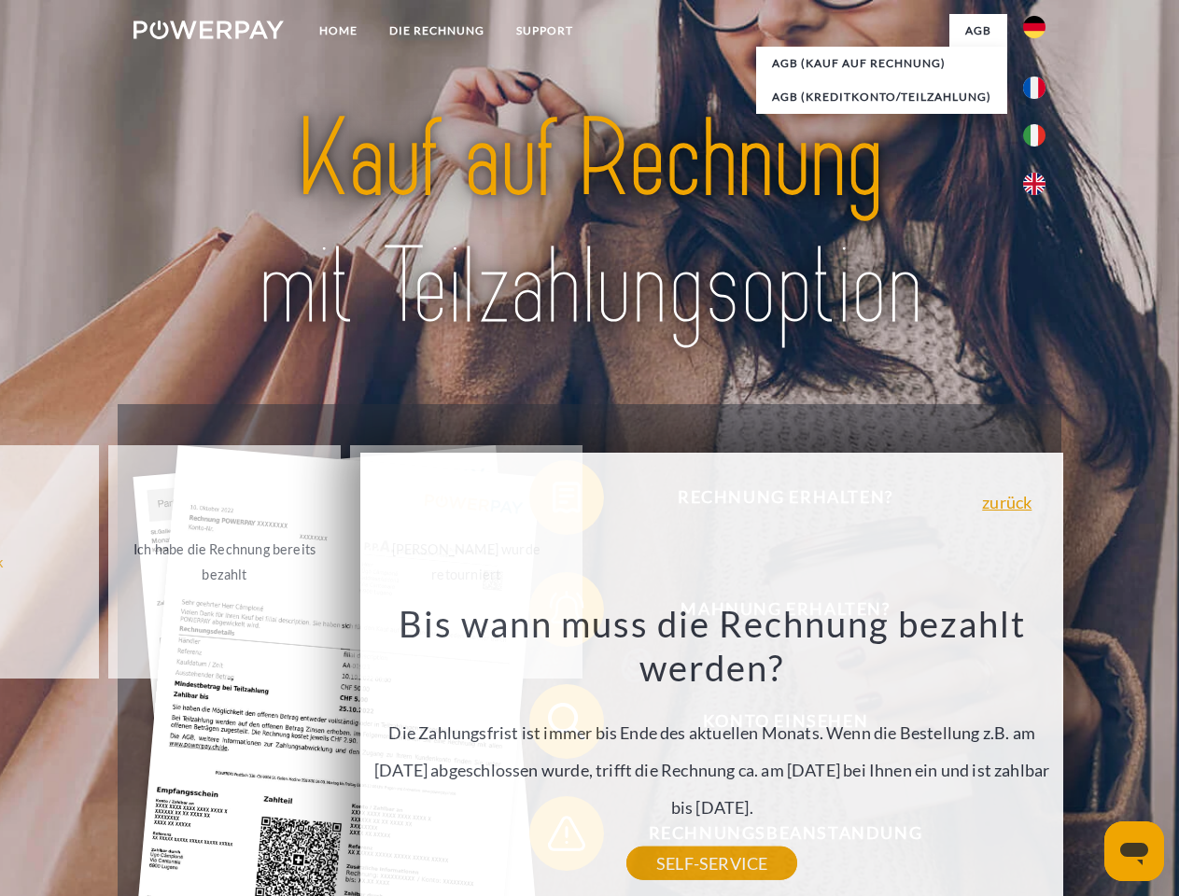 Image resolution: width=1179 pixels, height=896 pixels. I want to click on a: AGB (Kauf auf Rechnung), so click(881, 63).